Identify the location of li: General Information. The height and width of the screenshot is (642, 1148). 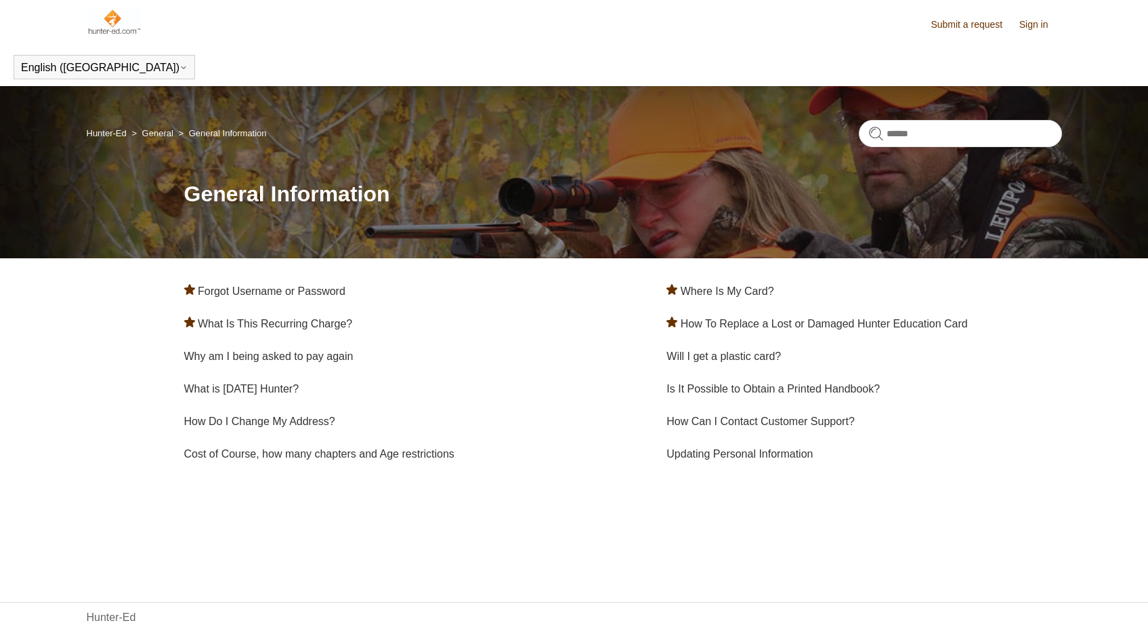
(221, 133).